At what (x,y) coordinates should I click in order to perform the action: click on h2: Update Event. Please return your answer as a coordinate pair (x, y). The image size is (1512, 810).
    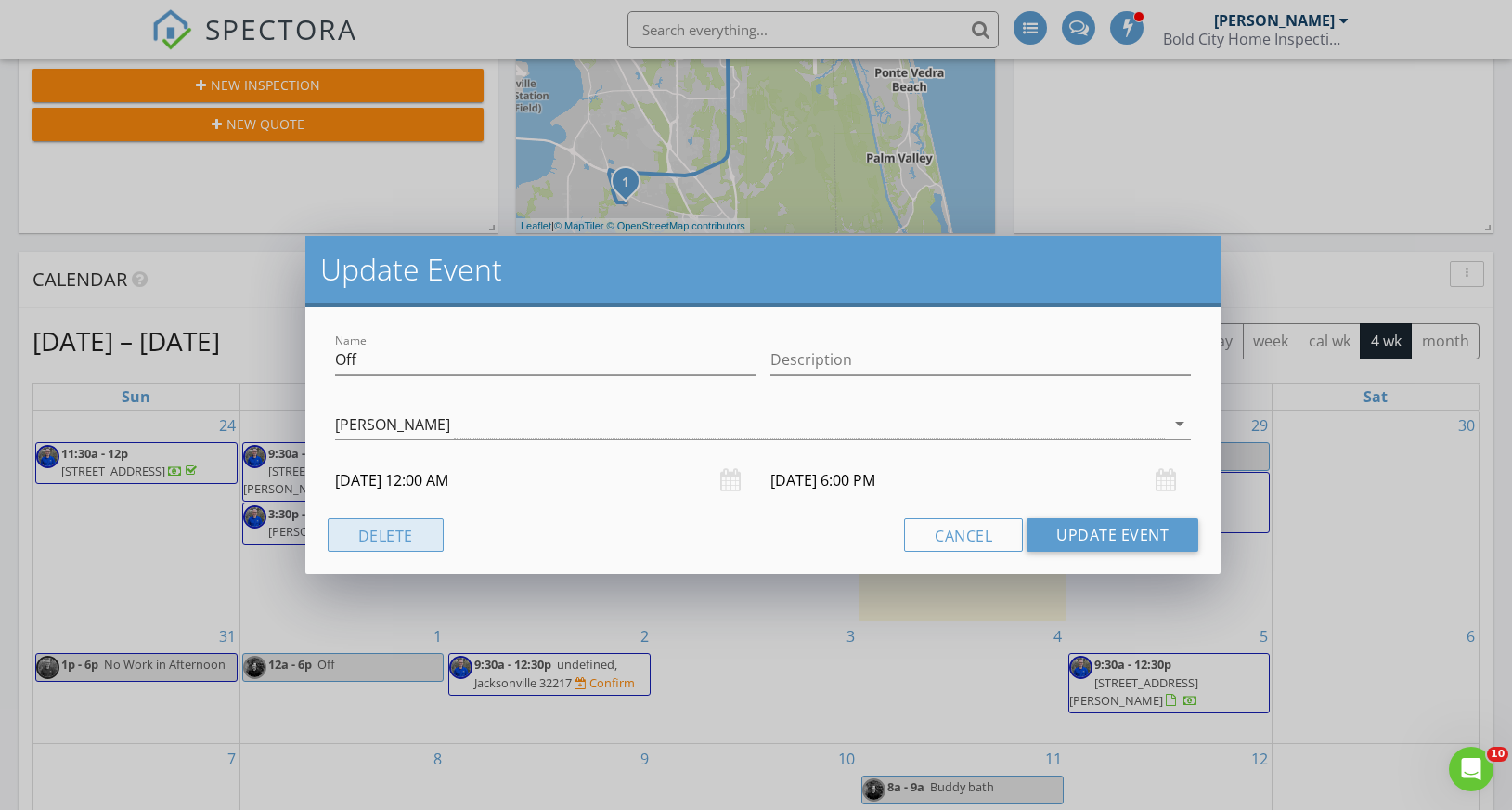
    Looking at the image, I should click on (763, 270).